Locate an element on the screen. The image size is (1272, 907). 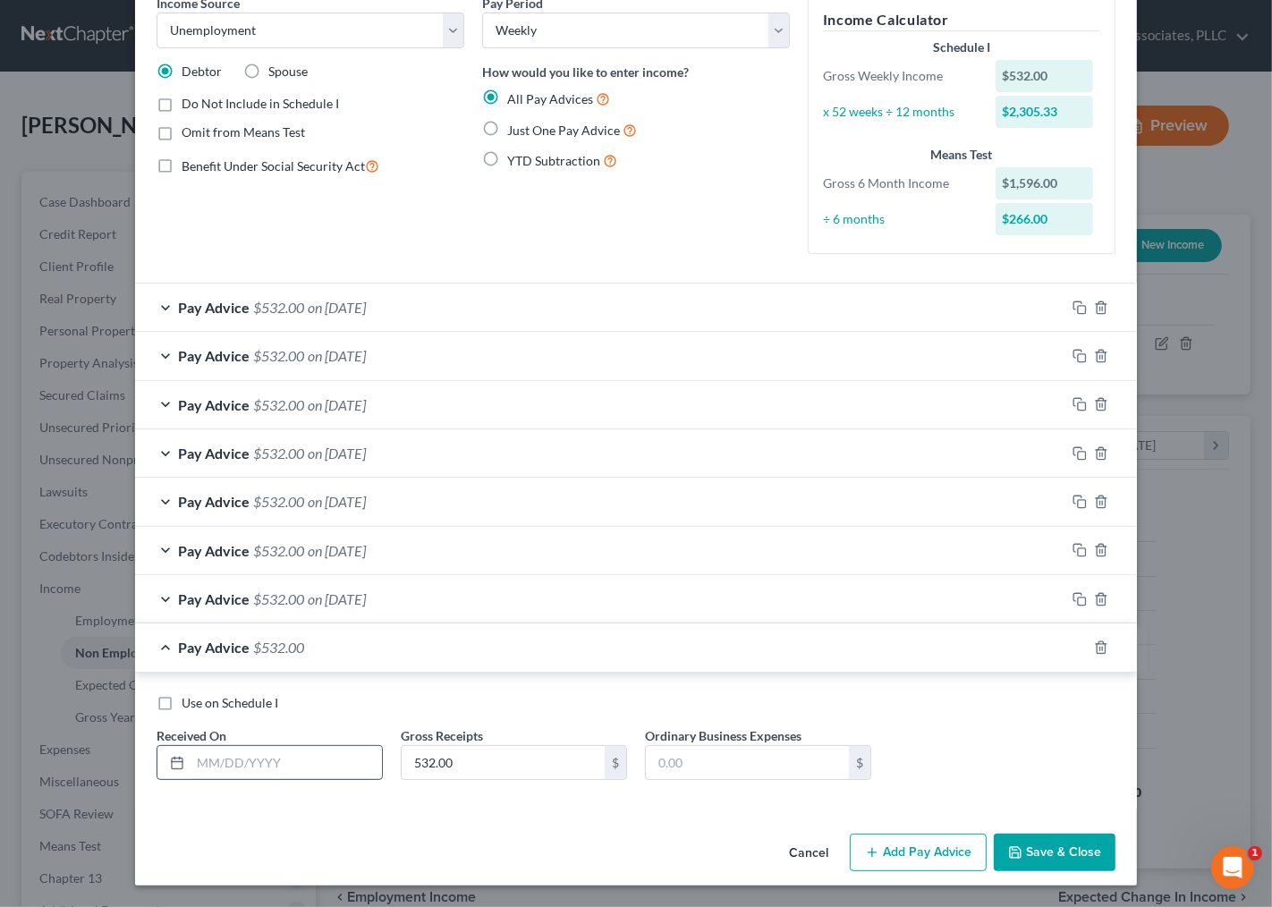
span: Use on Schedule I is located at coordinates (230, 702).